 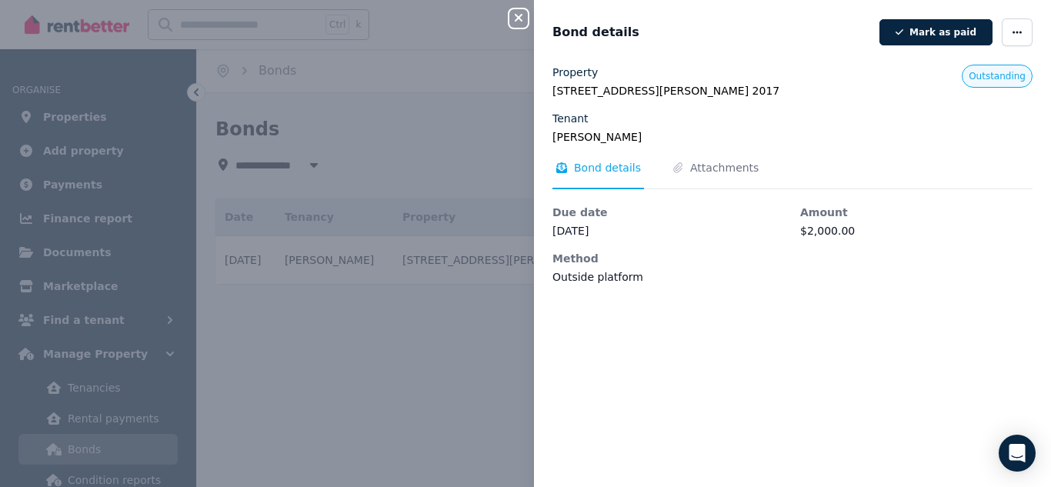 I want to click on dd: Outside platform, so click(x=668, y=277).